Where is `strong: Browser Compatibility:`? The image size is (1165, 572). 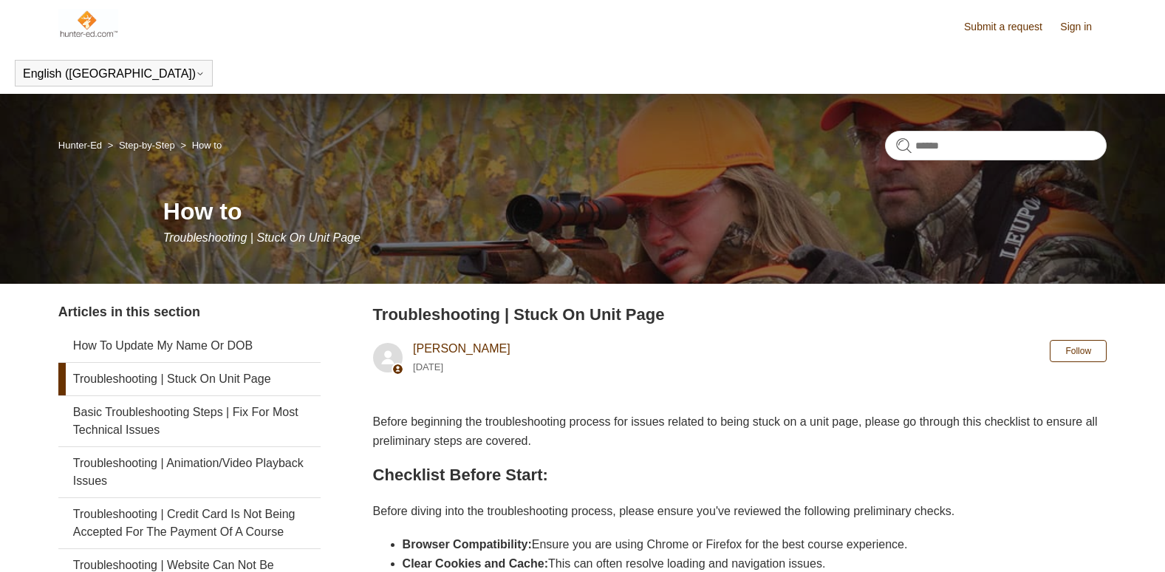
strong: Browser Compatibility: is located at coordinates (467, 544).